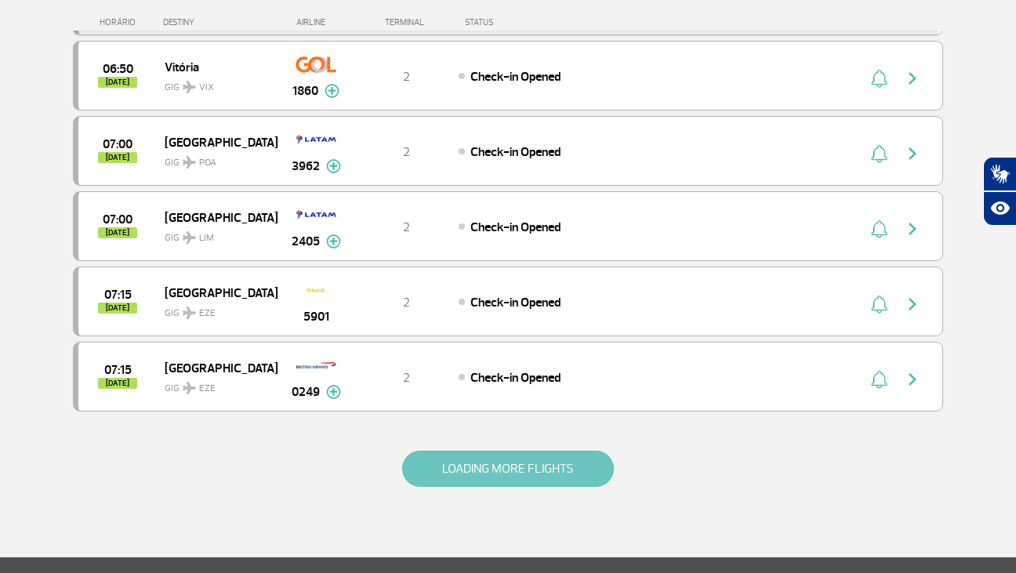 The width and height of the screenshot is (1016, 573). Describe the element at coordinates (521, 22) in the screenshot. I see `div: STATUS` at that location.